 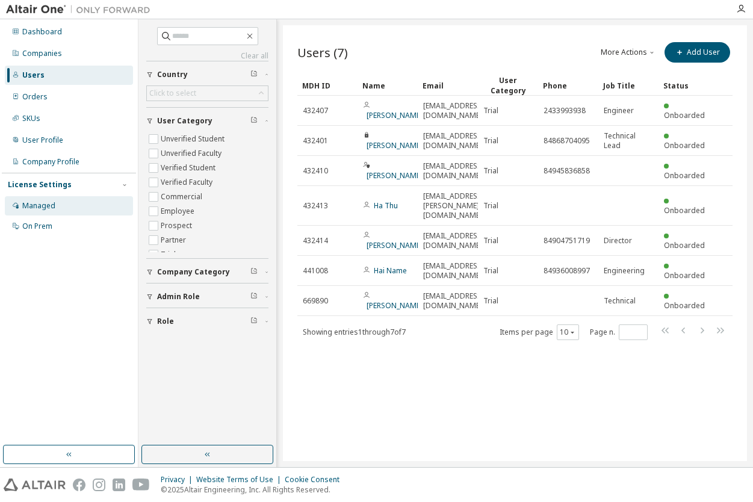 I want to click on label: Trial, so click(x=169, y=254).